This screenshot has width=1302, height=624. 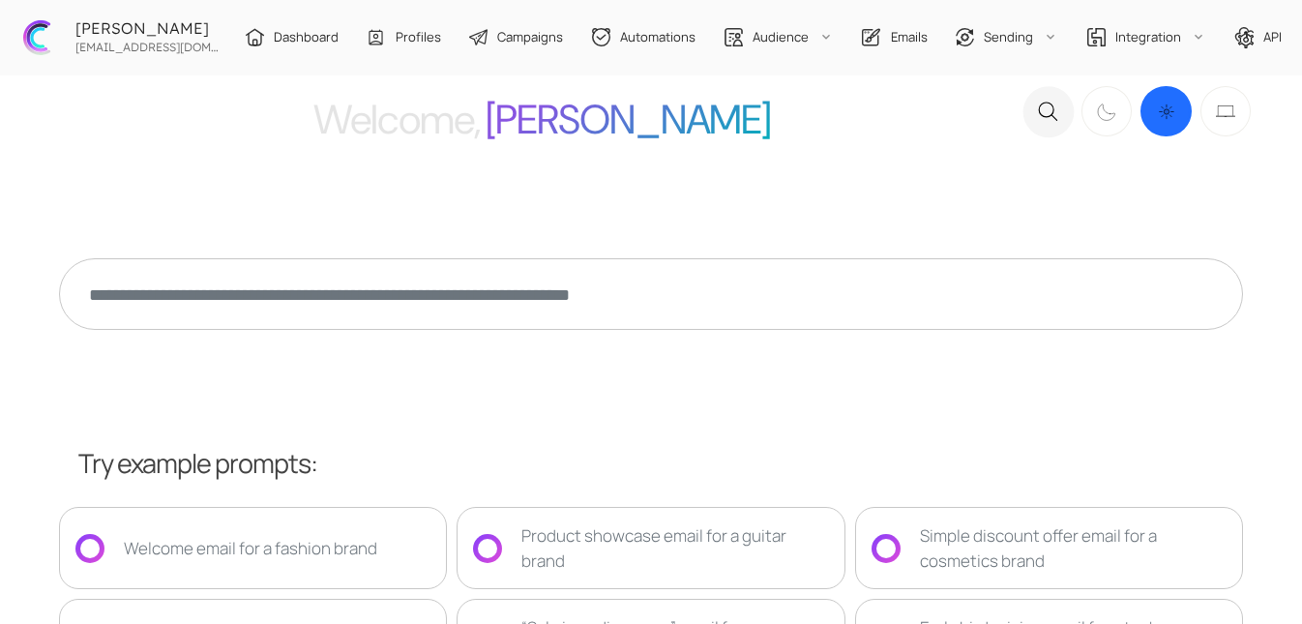 What do you see at coordinates (661, 463) in the screenshot?
I see `div: Try example prompts:` at bounding box center [661, 463].